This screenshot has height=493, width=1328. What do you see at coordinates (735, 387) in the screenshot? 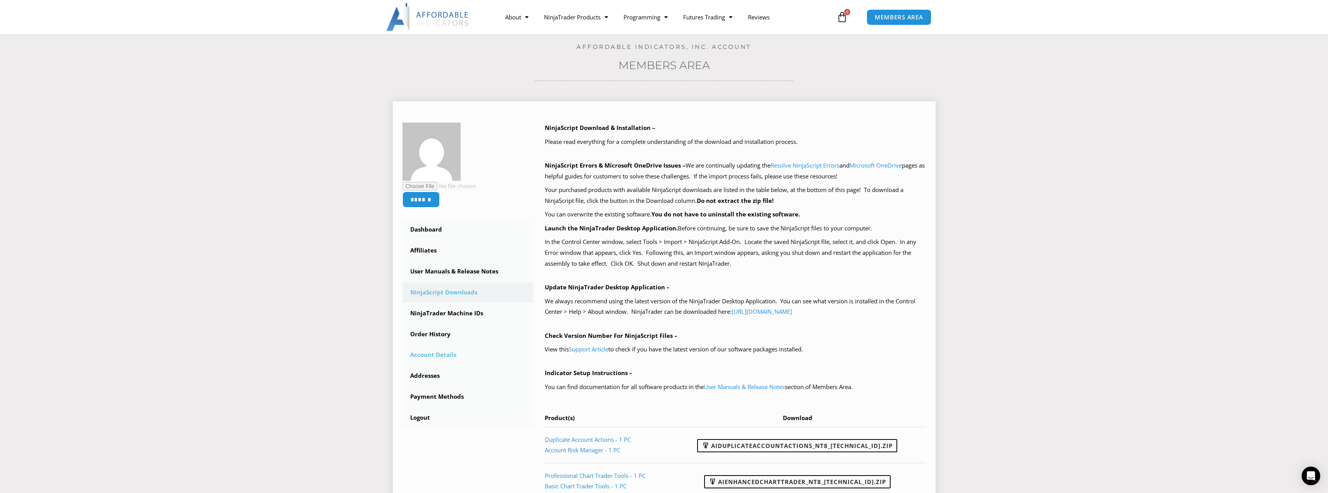
I see `p: You can find documentation for all software products in the section of Members Area.` at bounding box center [735, 387].